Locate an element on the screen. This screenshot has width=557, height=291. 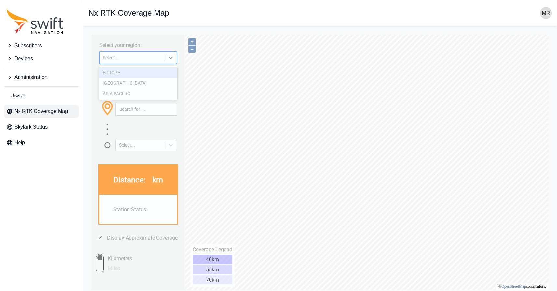
h1: Nx RTK Coverage Map is located at coordinates (129, 13).